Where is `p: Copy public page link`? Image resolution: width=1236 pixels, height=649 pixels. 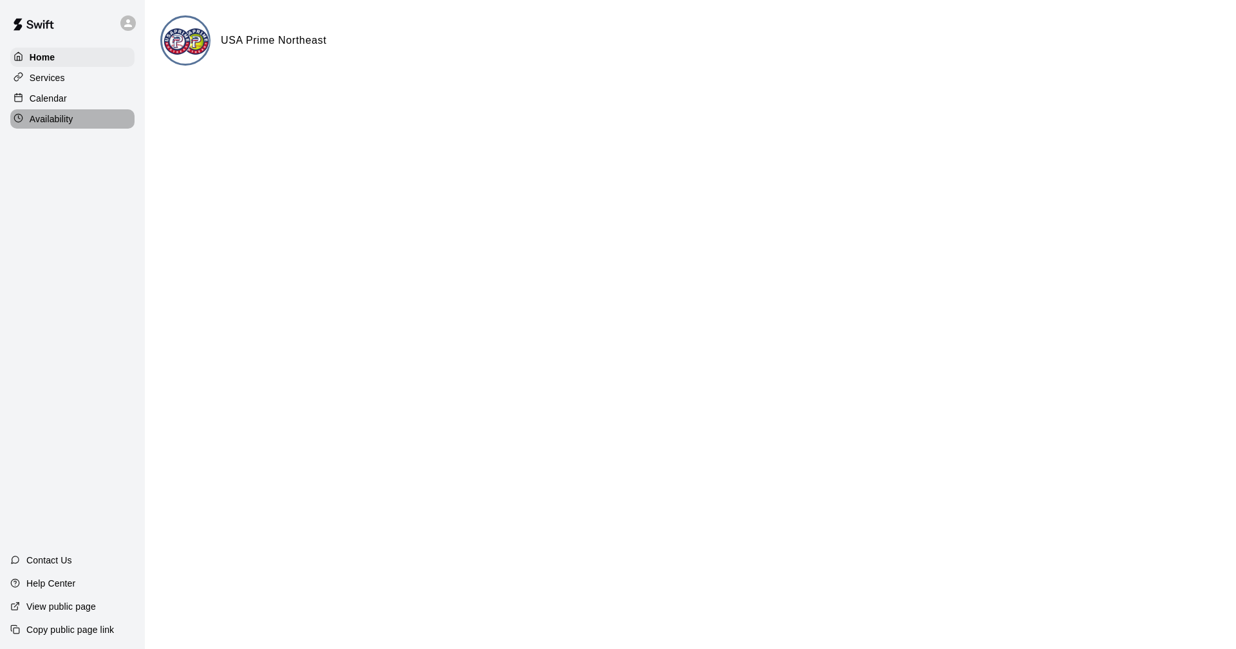 p: Copy public page link is located at coordinates (70, 630).